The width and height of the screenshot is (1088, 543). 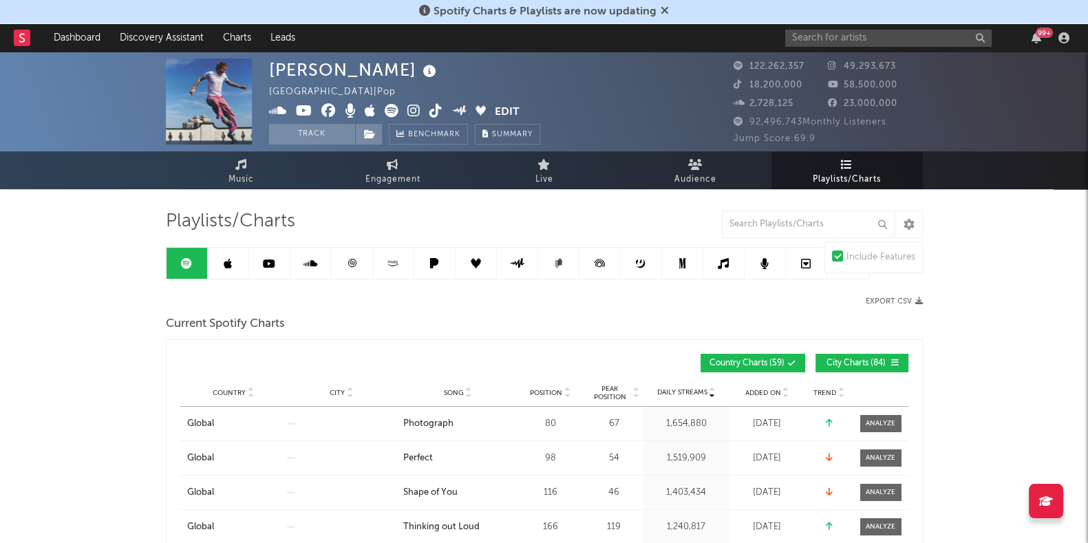 I want to click on a: Music, so click(x=241, y=170).